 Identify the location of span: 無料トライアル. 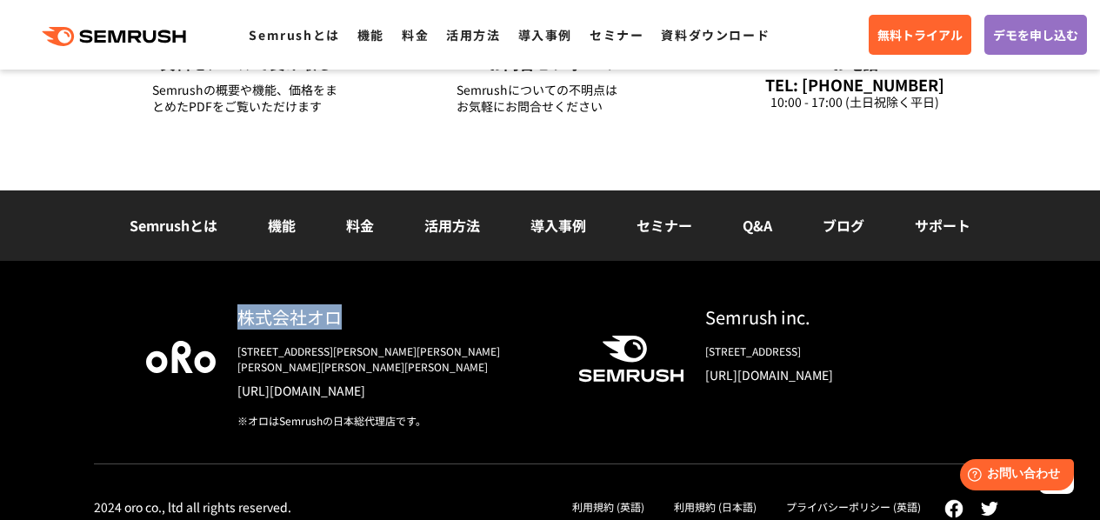
(920, 35).